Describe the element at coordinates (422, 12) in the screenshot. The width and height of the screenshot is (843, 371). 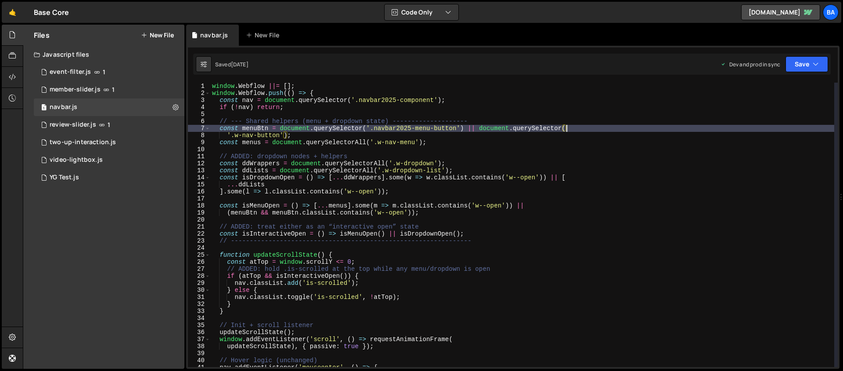
I see `button: Code Only` at that location.